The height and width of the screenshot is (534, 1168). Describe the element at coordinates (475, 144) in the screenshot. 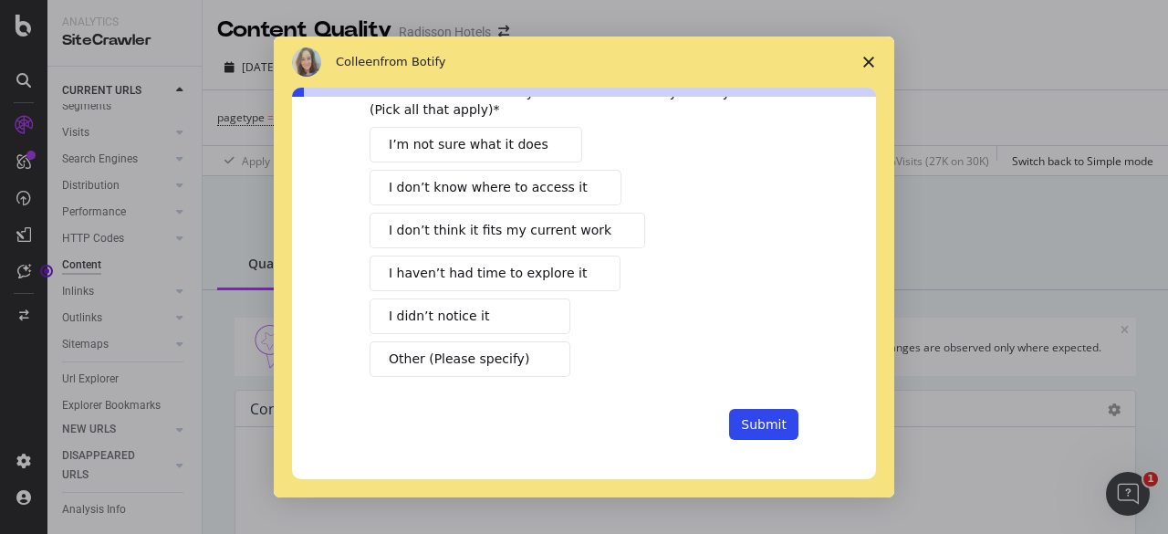

I see `button: I’m not sure what it does` at that location.